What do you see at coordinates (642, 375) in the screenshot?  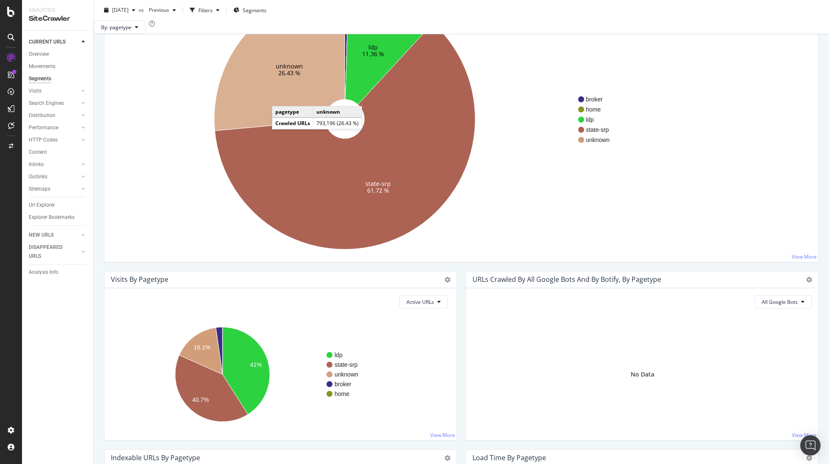 I see `span: No Data` at bounding box center [642, 375].